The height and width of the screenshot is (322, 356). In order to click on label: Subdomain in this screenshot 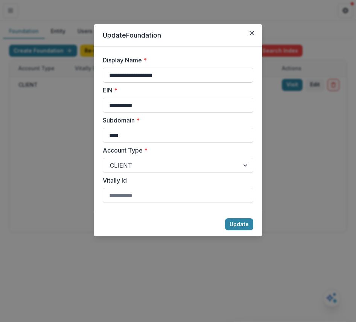, I will do `click(176, 120)`.